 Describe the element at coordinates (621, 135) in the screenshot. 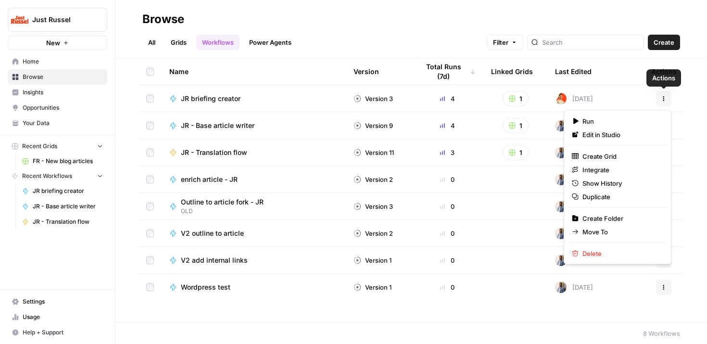

I see `span: Edit in Studio` at that location.